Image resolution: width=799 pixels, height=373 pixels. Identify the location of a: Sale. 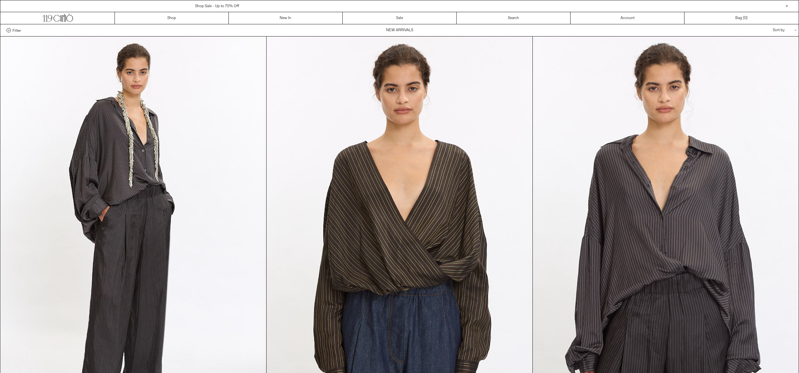
(399, 18).